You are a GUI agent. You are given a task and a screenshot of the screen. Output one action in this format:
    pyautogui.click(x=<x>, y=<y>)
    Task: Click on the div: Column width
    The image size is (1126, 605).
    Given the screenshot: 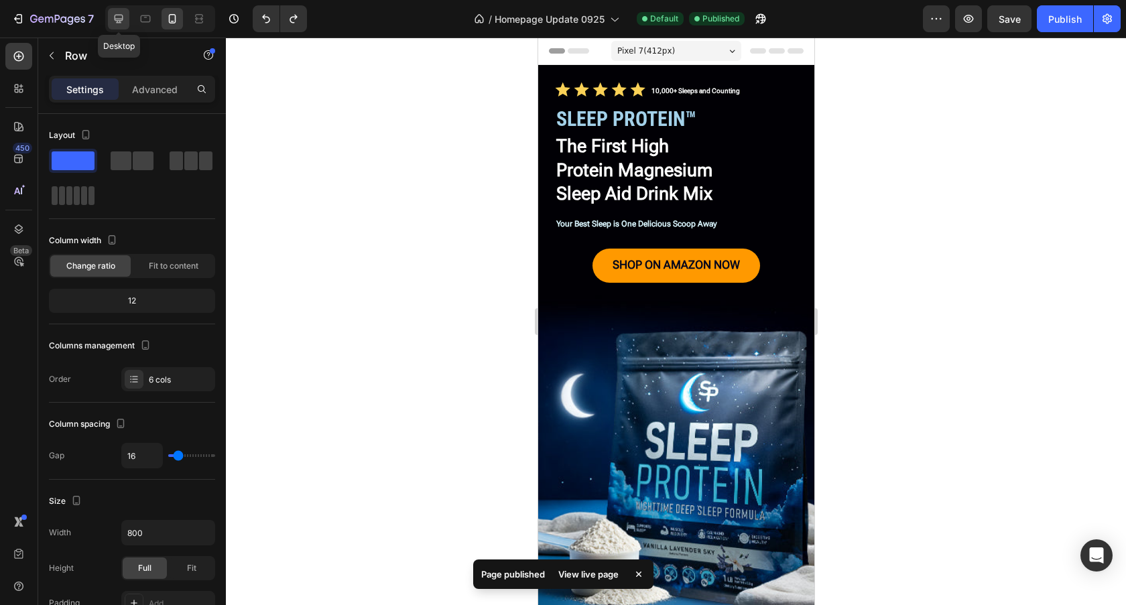 What is the action you would take?
    pyautogui.click(x=84, y=241)
    